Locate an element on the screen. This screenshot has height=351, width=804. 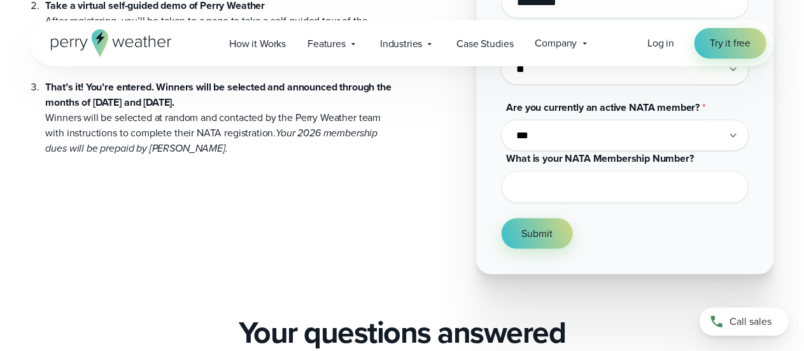
span: Call sales is located at coordinates (751, 322).